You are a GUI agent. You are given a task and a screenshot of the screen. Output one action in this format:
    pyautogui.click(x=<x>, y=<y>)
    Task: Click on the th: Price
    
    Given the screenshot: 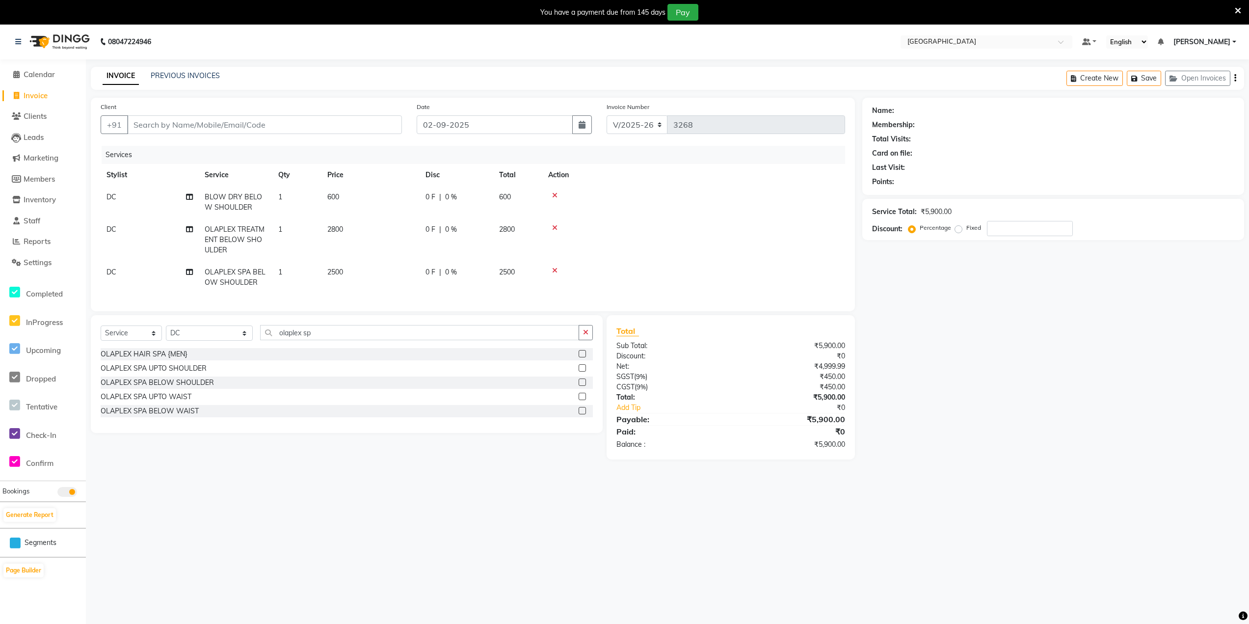 What is the action you would take?
    pyautogui.click(x=370, y=175)
    